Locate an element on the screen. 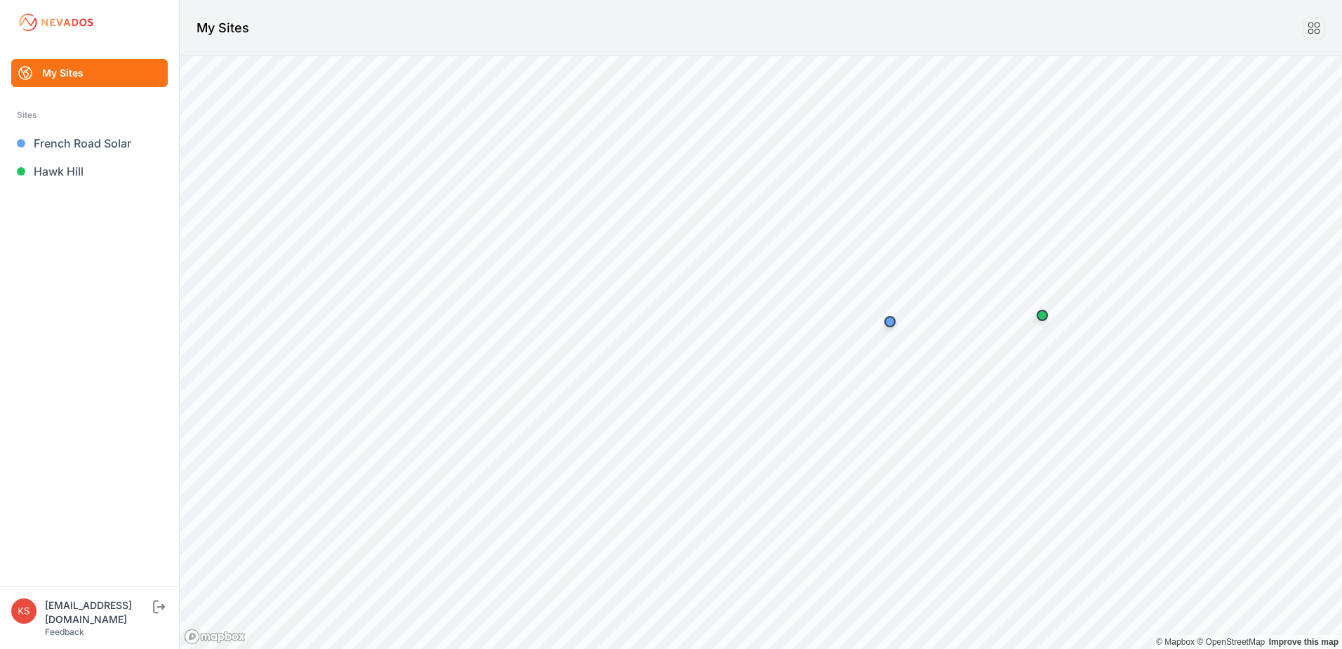 The image size is (1342, 649). a: OpenStreetMap is located at coordinates (1231, 642).